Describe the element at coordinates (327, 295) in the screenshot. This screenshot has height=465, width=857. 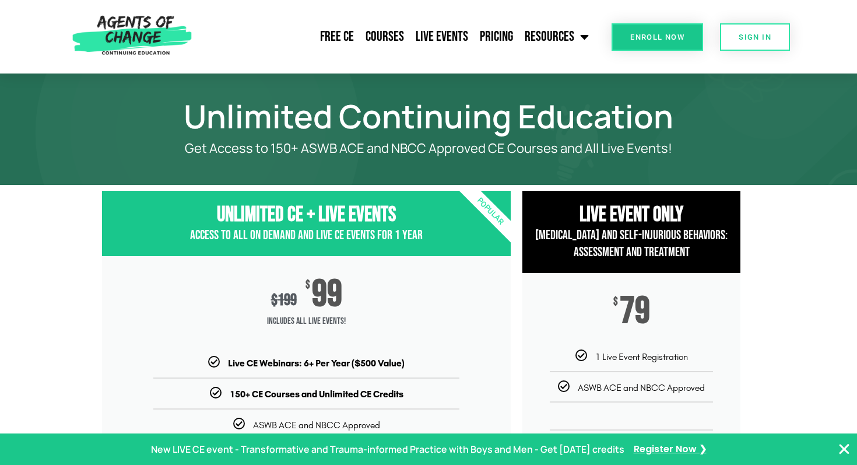
I see `span: 99` at that location.